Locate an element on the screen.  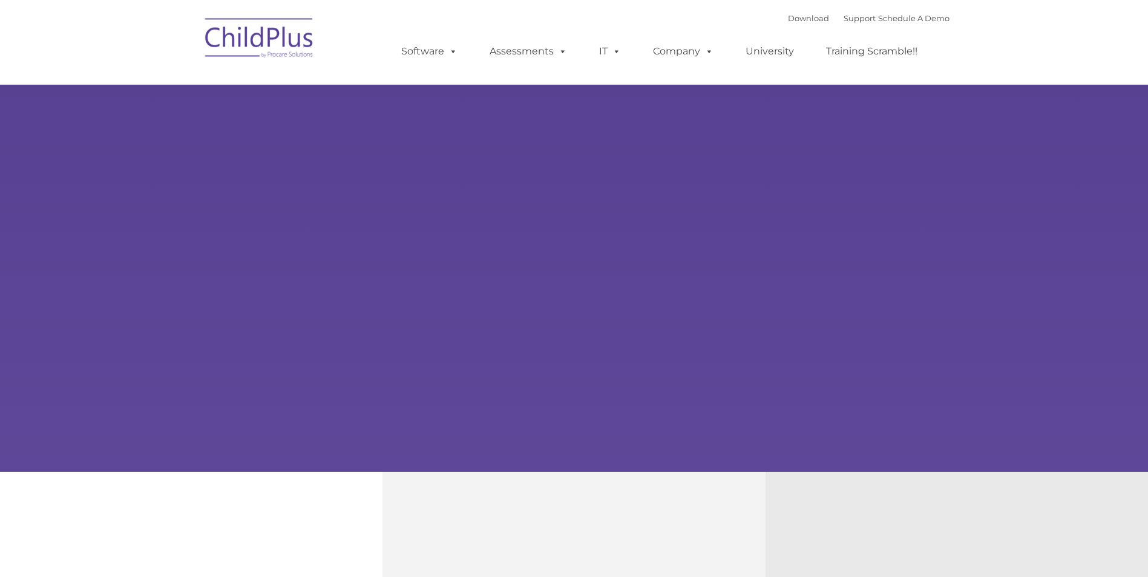
a: Schedule A Demo is located at coordinates (914, 18).